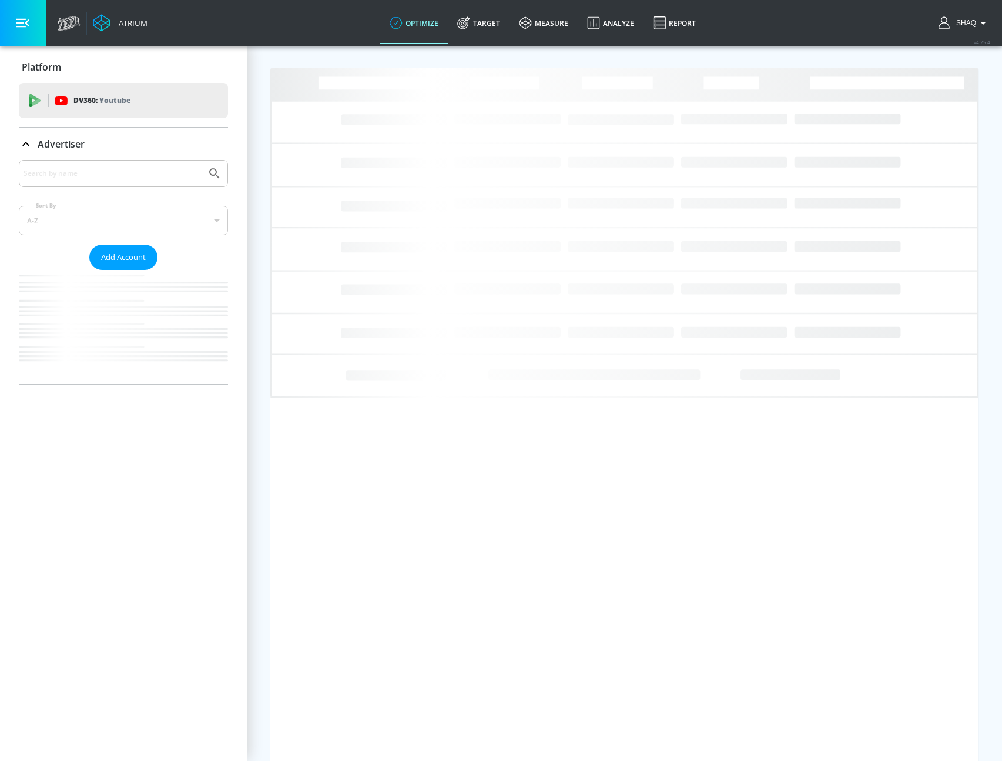 Image resolution: width=1002 pixels, height=761 pixels. I want to click on button: Add Account, so click(123, 257).